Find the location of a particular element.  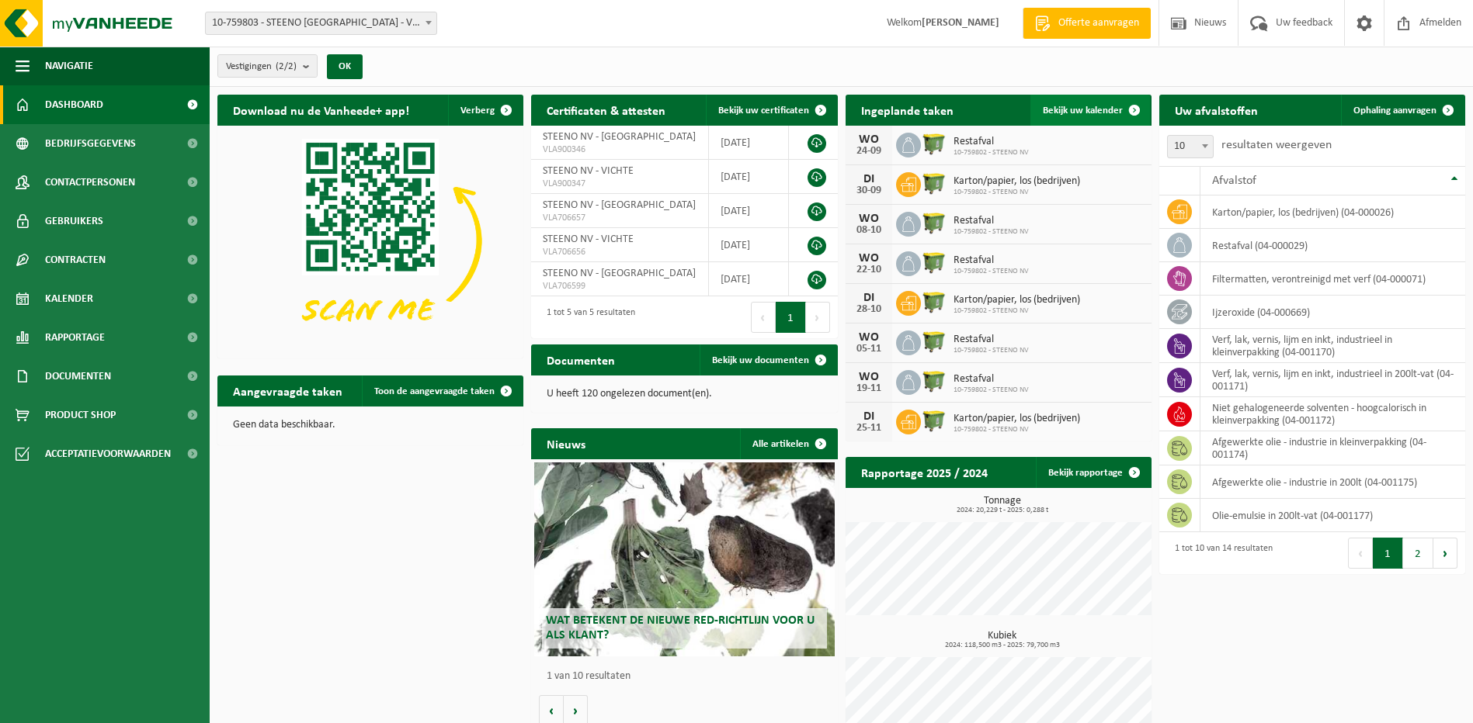

span: 2024: 20,229 t - 2025: 0,288 t is located at coordinates (1002, 511).